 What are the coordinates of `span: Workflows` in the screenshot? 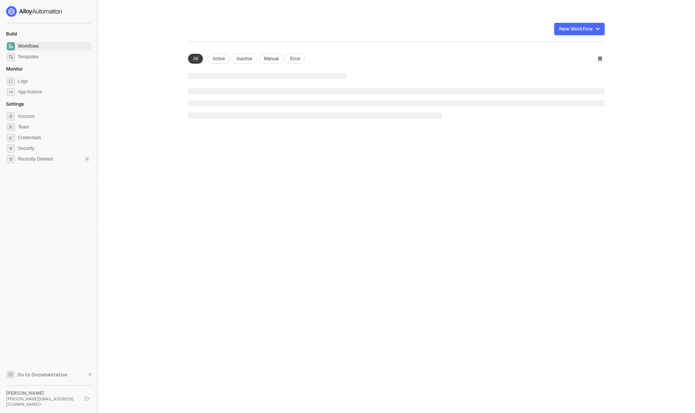 It's located at (54, 46).